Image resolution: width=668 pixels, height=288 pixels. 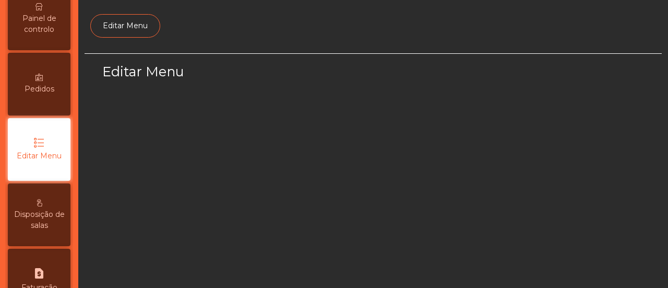 What do you see at coordinates (39, 24) in the screenshot?
I see `span: Painel de controlo` at bounding box center [39, 24].